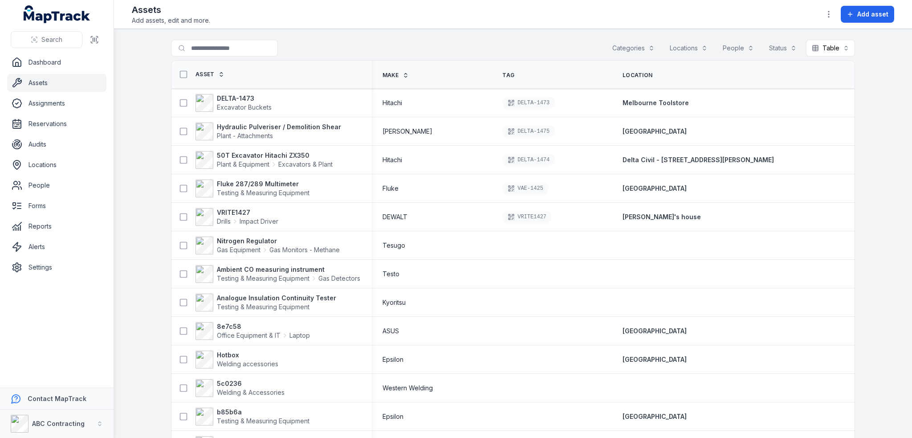 Image resolution: width=912 pixels, height=438 pixels. What do you see at coordinates (263, 326) in the screenshot?
I see `strong: 8e7c58` at bounding box center [263, 326].